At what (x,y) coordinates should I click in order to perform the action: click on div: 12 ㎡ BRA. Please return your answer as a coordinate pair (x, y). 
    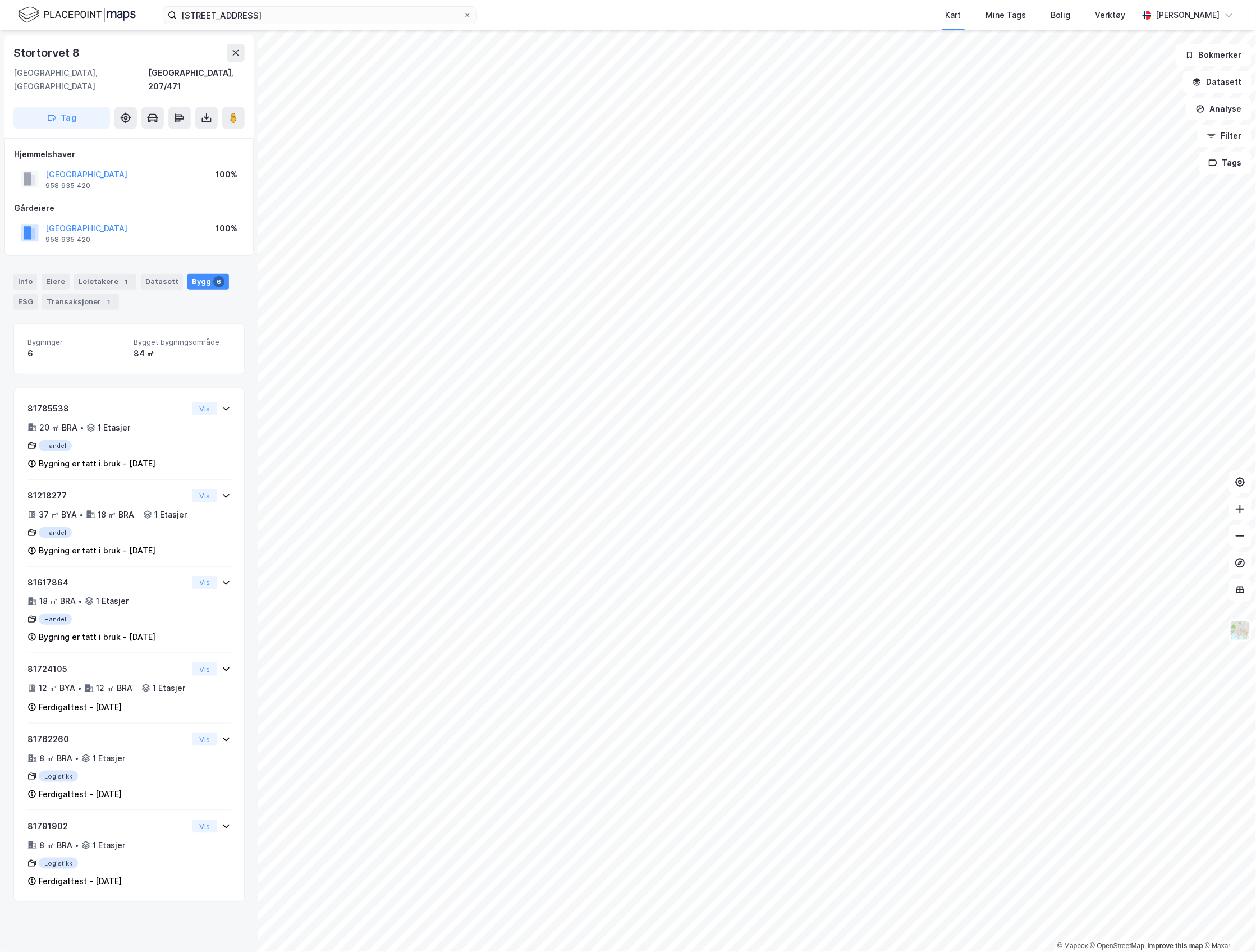
    Looking at the image, I should click on (114, 688).